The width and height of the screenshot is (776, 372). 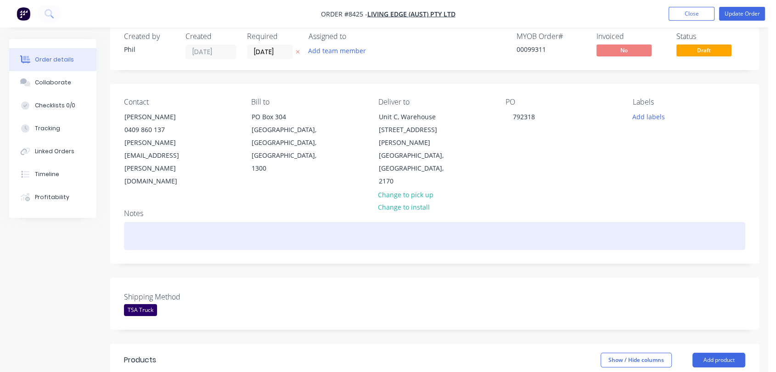 I want to click on span: Draft, so click(x=704, y=50).